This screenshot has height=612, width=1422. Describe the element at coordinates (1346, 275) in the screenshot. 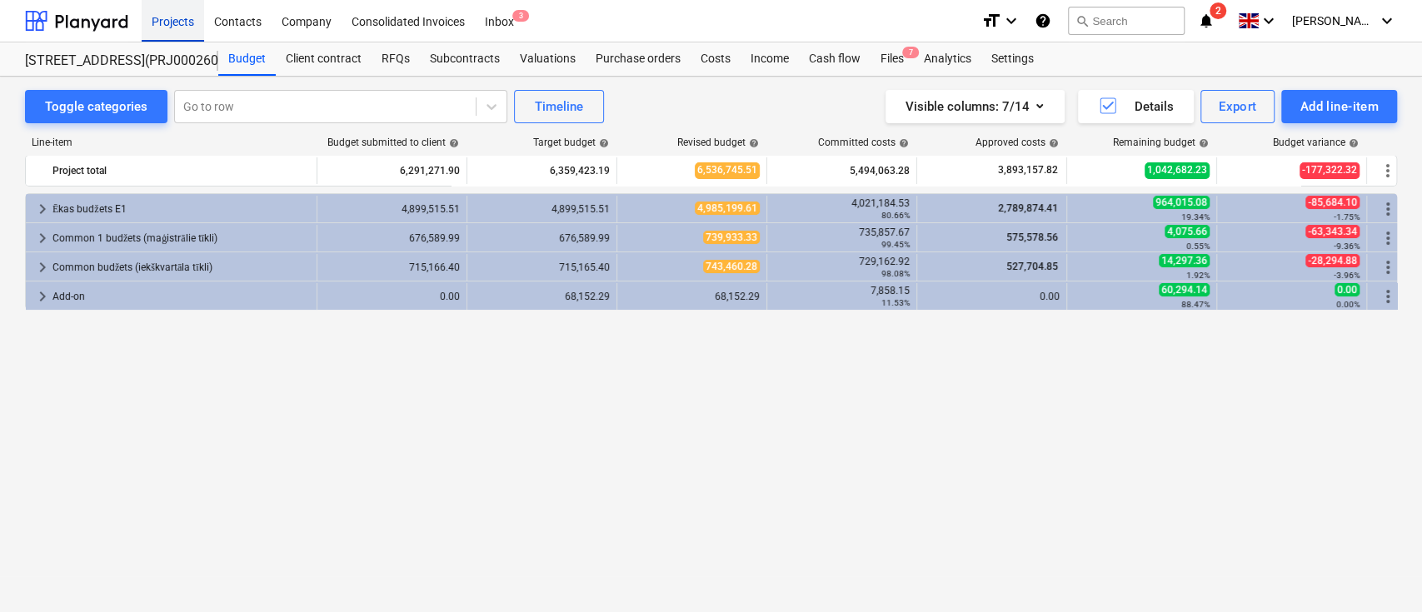

I see `small: -3.96%` at that location.